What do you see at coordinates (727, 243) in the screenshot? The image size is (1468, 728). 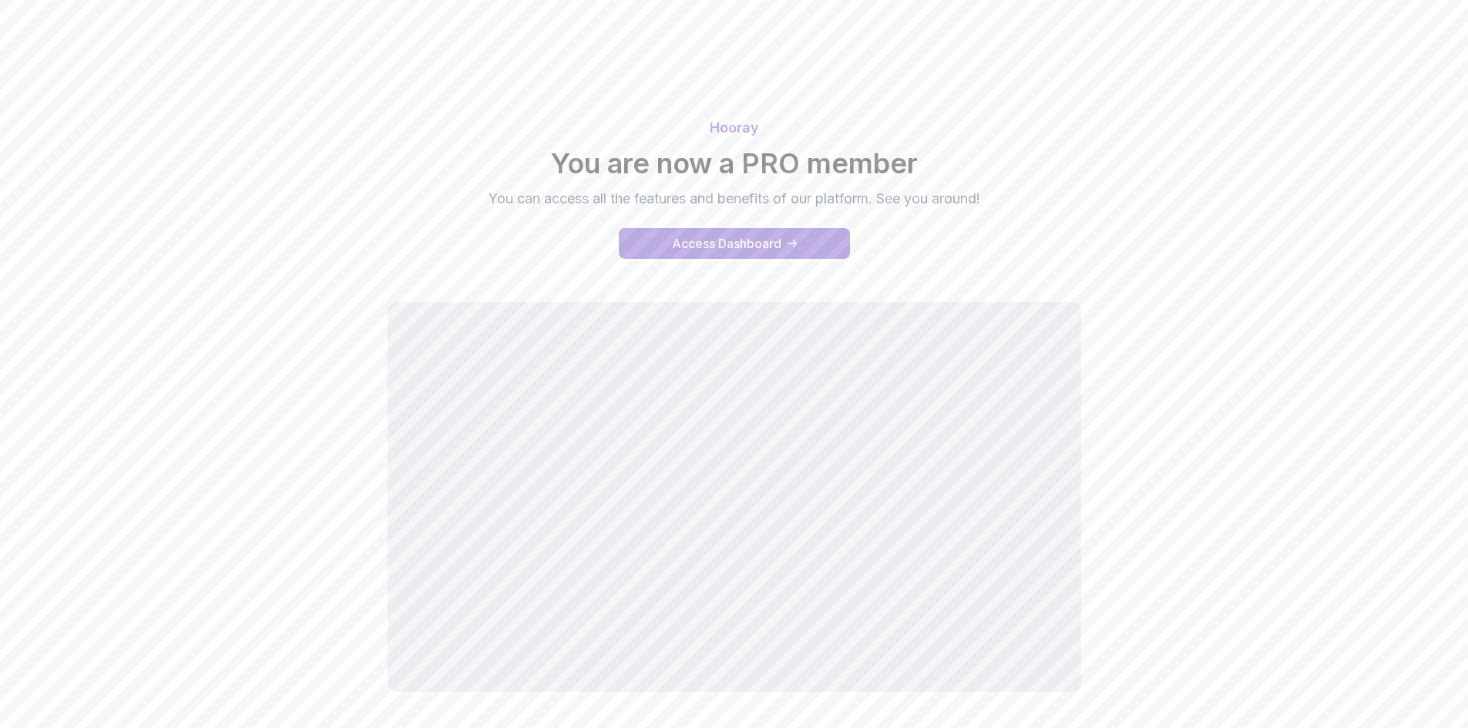 I see `div: Access Dashboard` at bounding box center [727, 243].